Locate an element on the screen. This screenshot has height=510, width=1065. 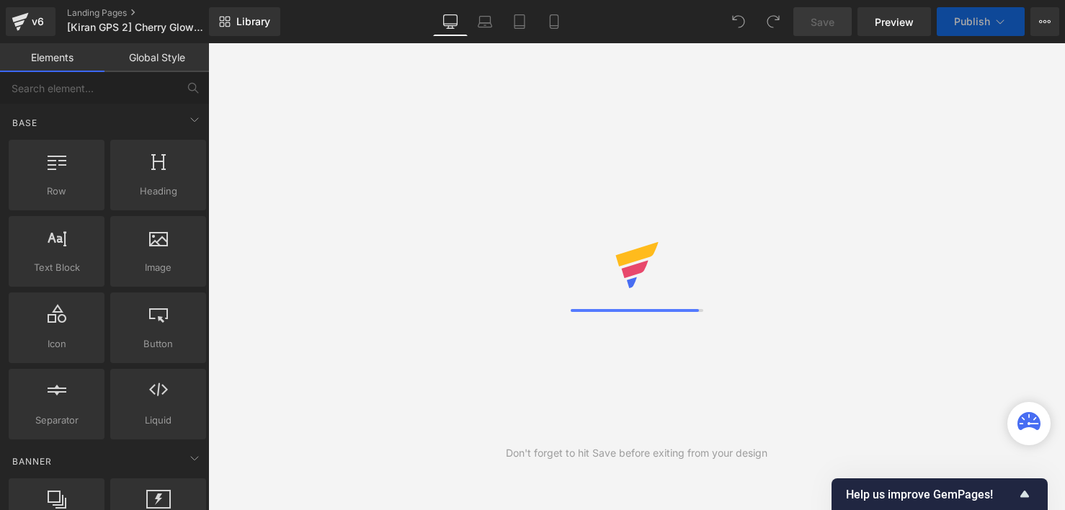
a: Global Style is located at coordinates (156, 58).